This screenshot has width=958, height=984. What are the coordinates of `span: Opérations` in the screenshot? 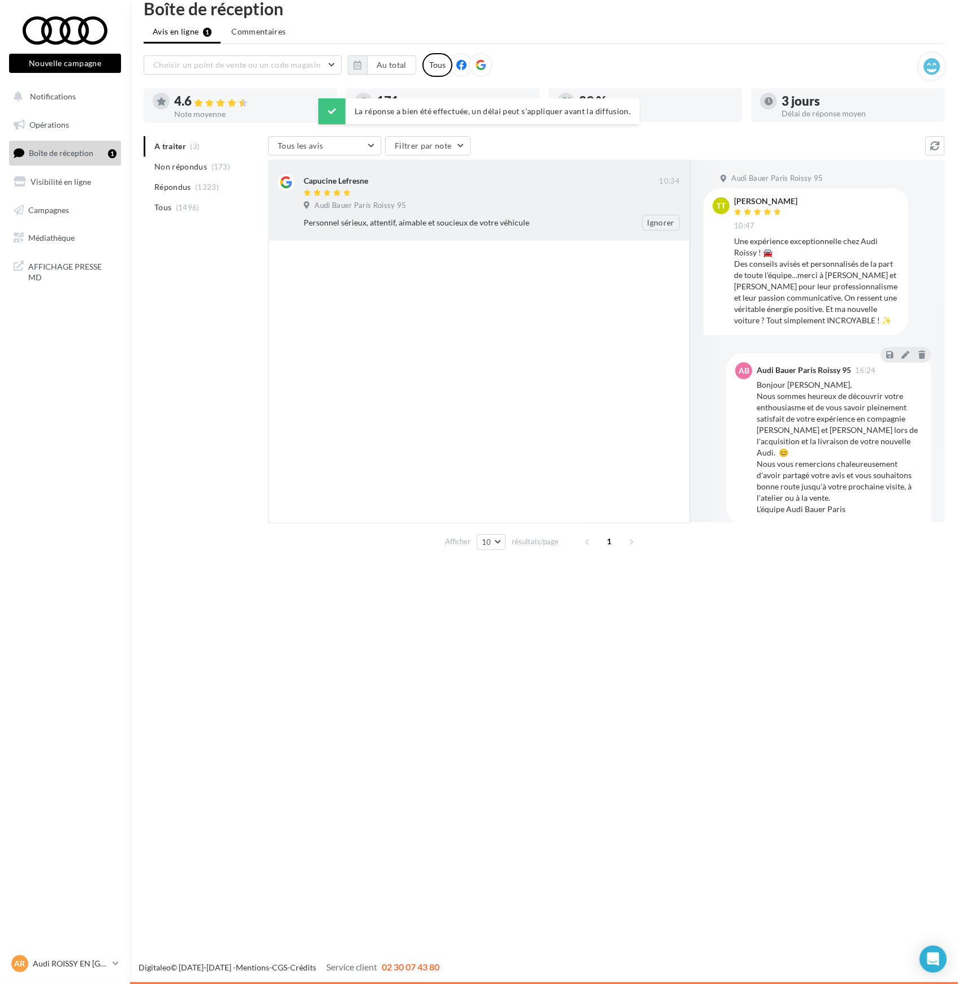 It's located at (49, 124).